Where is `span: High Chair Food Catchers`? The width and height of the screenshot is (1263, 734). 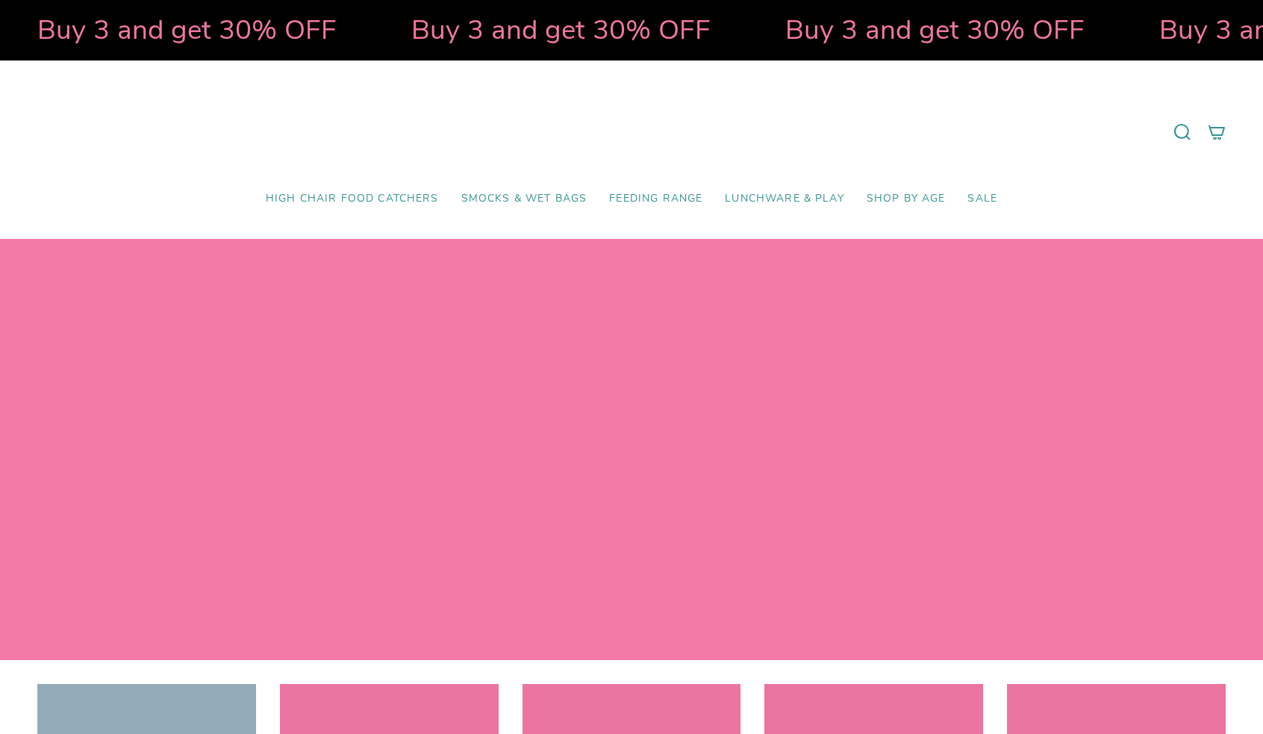 span: High Chair Food Catchers is located at coordinates (352, 199).